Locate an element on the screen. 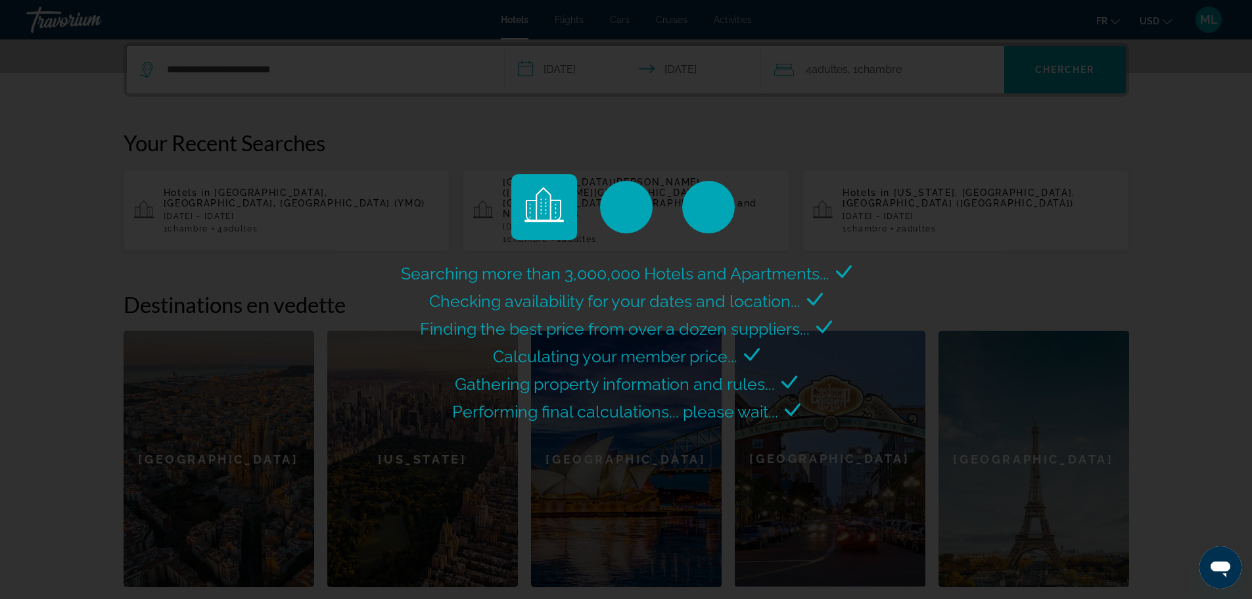 This screenshot has height=599, width=1252. span: Calculating your member price... is located at coordinates (615, 356).